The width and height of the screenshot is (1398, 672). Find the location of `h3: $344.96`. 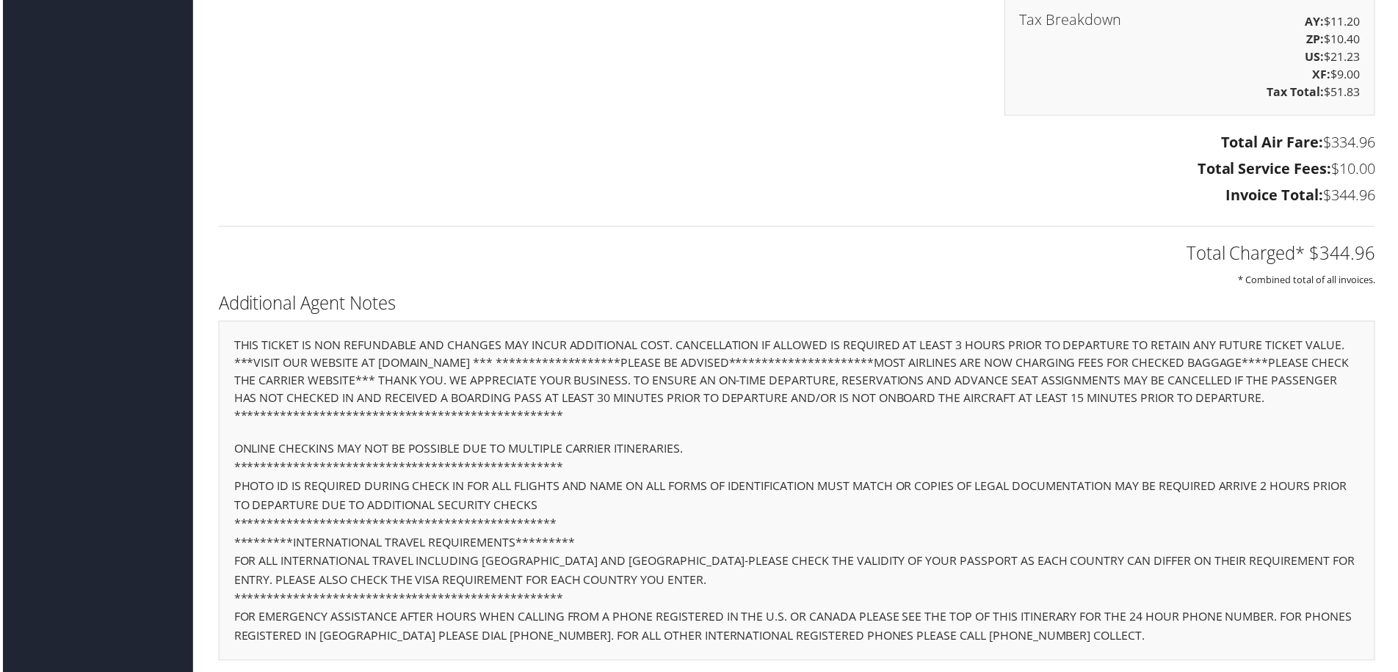

h3: $344.96 is located at coordinates (797, 196).